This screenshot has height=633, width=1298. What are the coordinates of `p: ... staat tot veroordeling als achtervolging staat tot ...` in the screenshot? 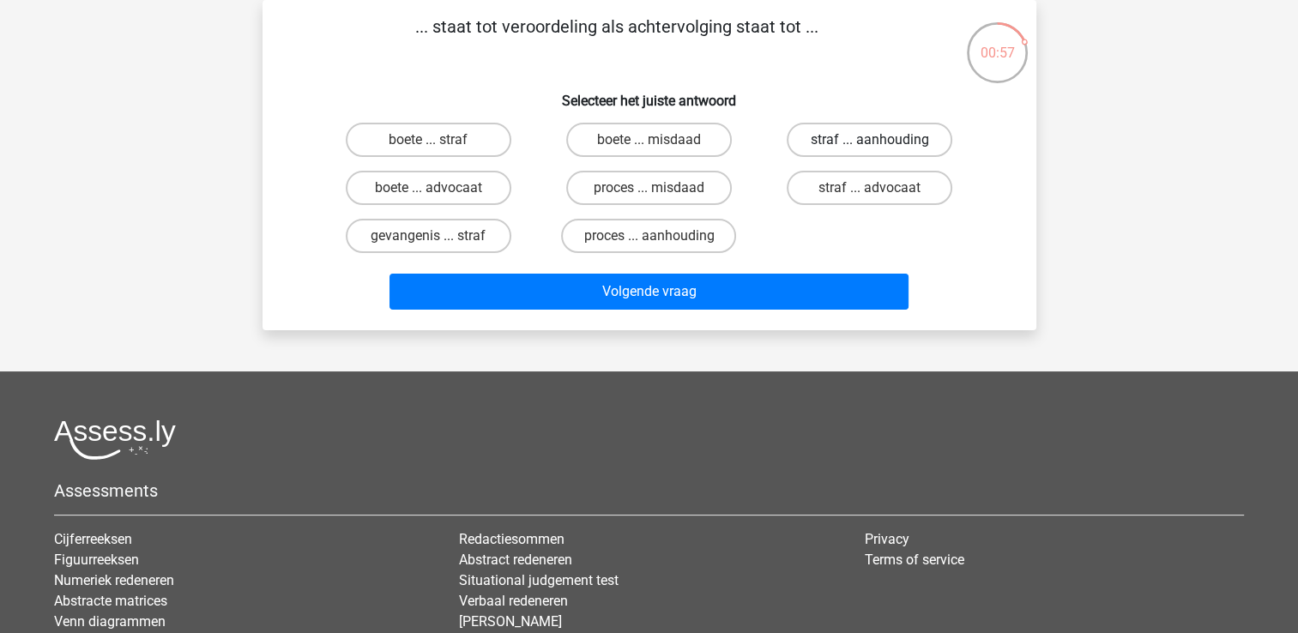 It's located at (617, 39).